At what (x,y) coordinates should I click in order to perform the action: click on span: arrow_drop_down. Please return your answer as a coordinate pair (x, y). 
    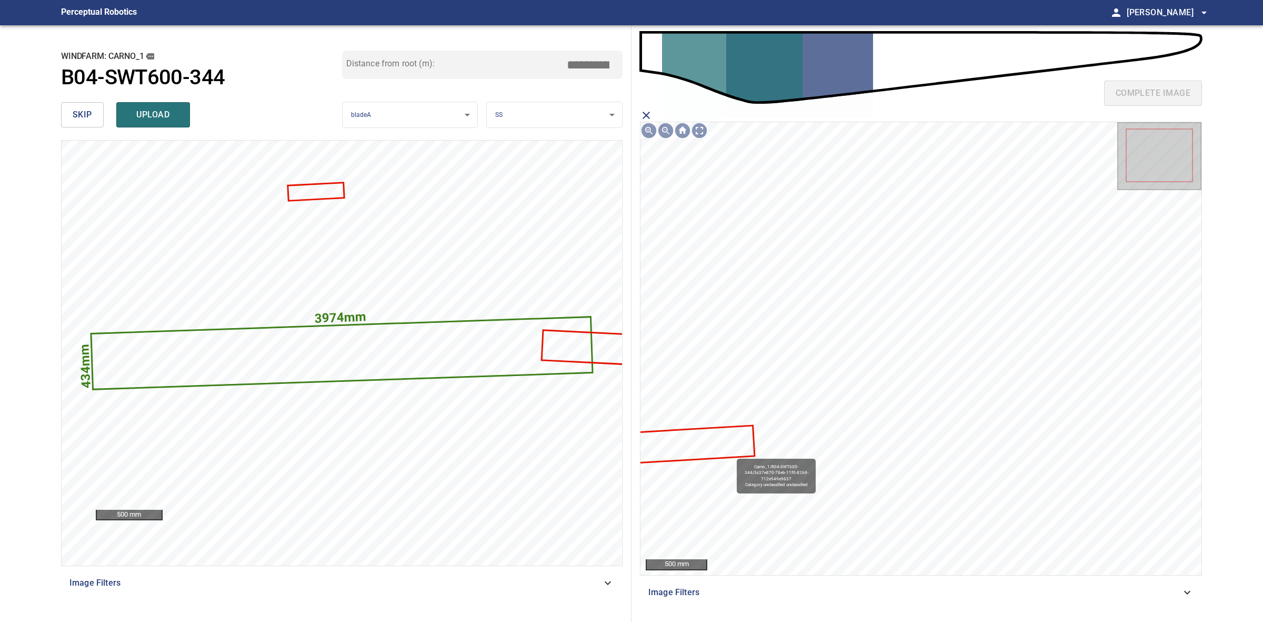
    Looking at the image, I should click on (1204, 13).